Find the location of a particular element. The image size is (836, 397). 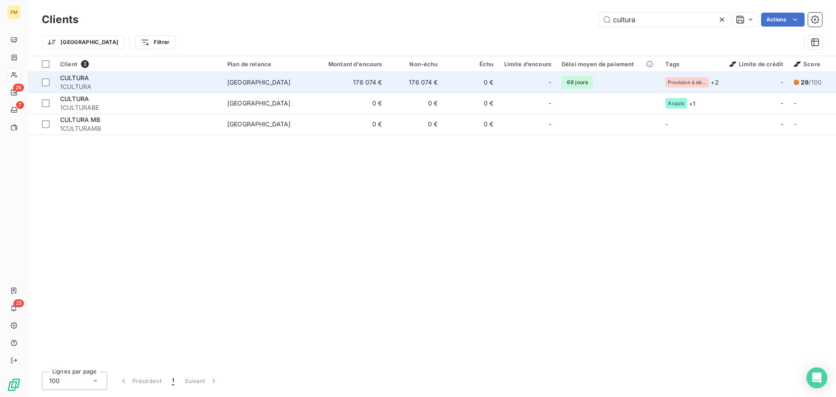

span: + 2 is located at coordinates (715, 82).